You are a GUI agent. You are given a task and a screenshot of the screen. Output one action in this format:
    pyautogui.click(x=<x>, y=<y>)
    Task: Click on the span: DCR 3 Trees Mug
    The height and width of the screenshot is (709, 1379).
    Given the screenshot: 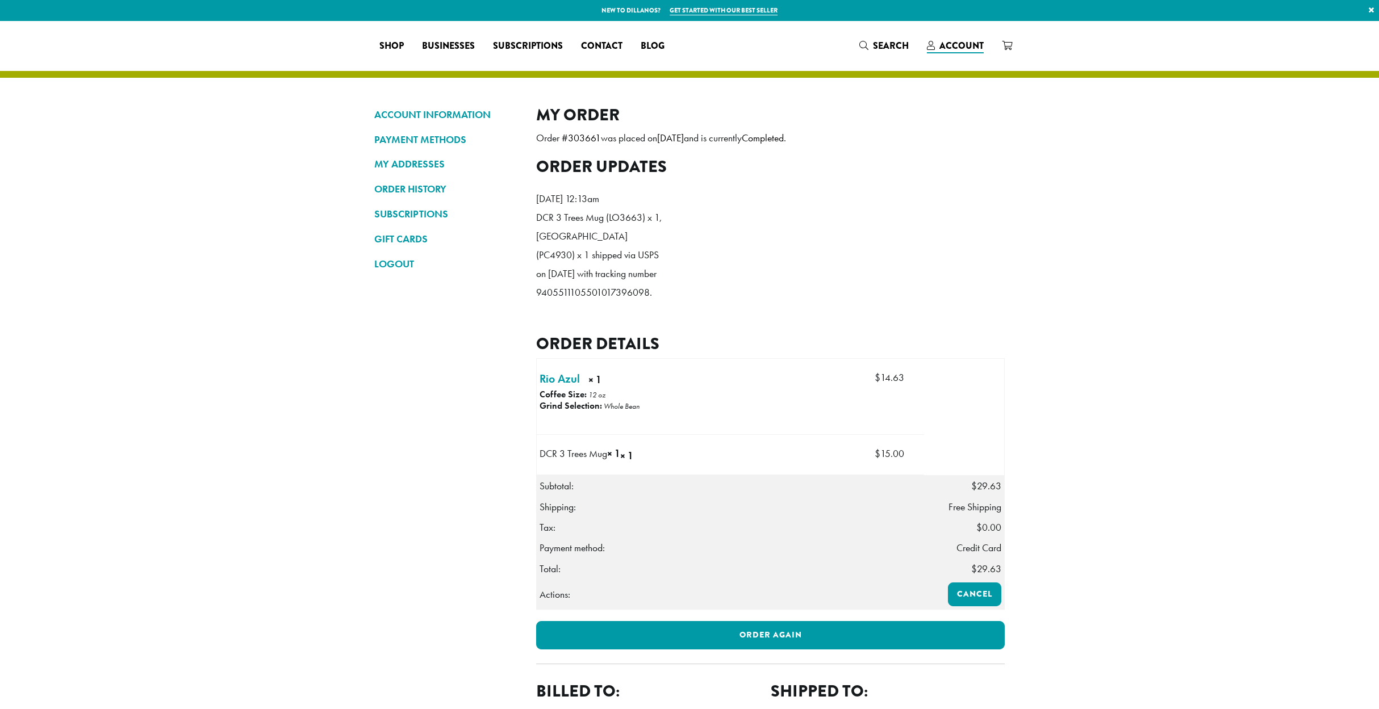 What is the action you would take?
    pyautogui.click(x=580, y=455)
    